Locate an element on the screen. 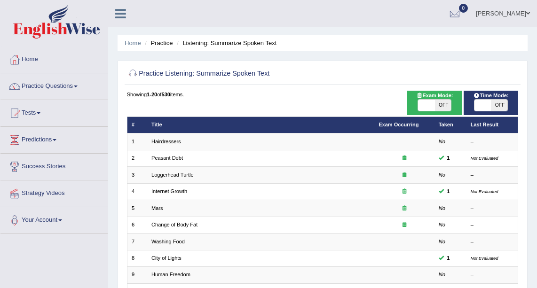 The image size is (537, 288). td: 2 is located at coordinates (137, 158).